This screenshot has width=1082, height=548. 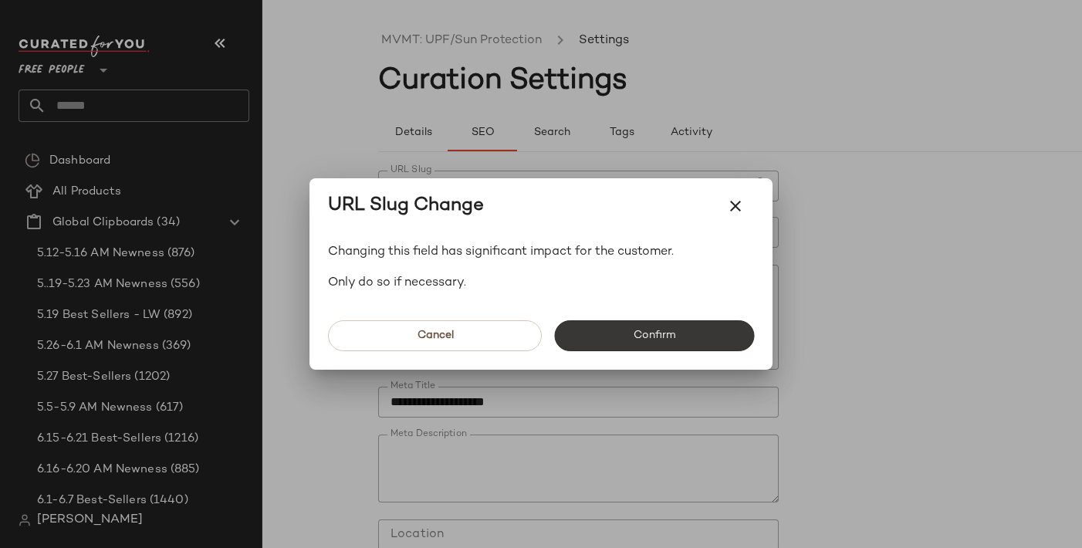 I want to click on div: URL Slug Change, so click(x=406, y=206).